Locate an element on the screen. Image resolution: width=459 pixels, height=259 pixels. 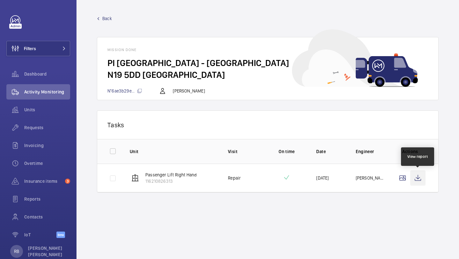
p: Tasks is located at coordinates (268, 125).